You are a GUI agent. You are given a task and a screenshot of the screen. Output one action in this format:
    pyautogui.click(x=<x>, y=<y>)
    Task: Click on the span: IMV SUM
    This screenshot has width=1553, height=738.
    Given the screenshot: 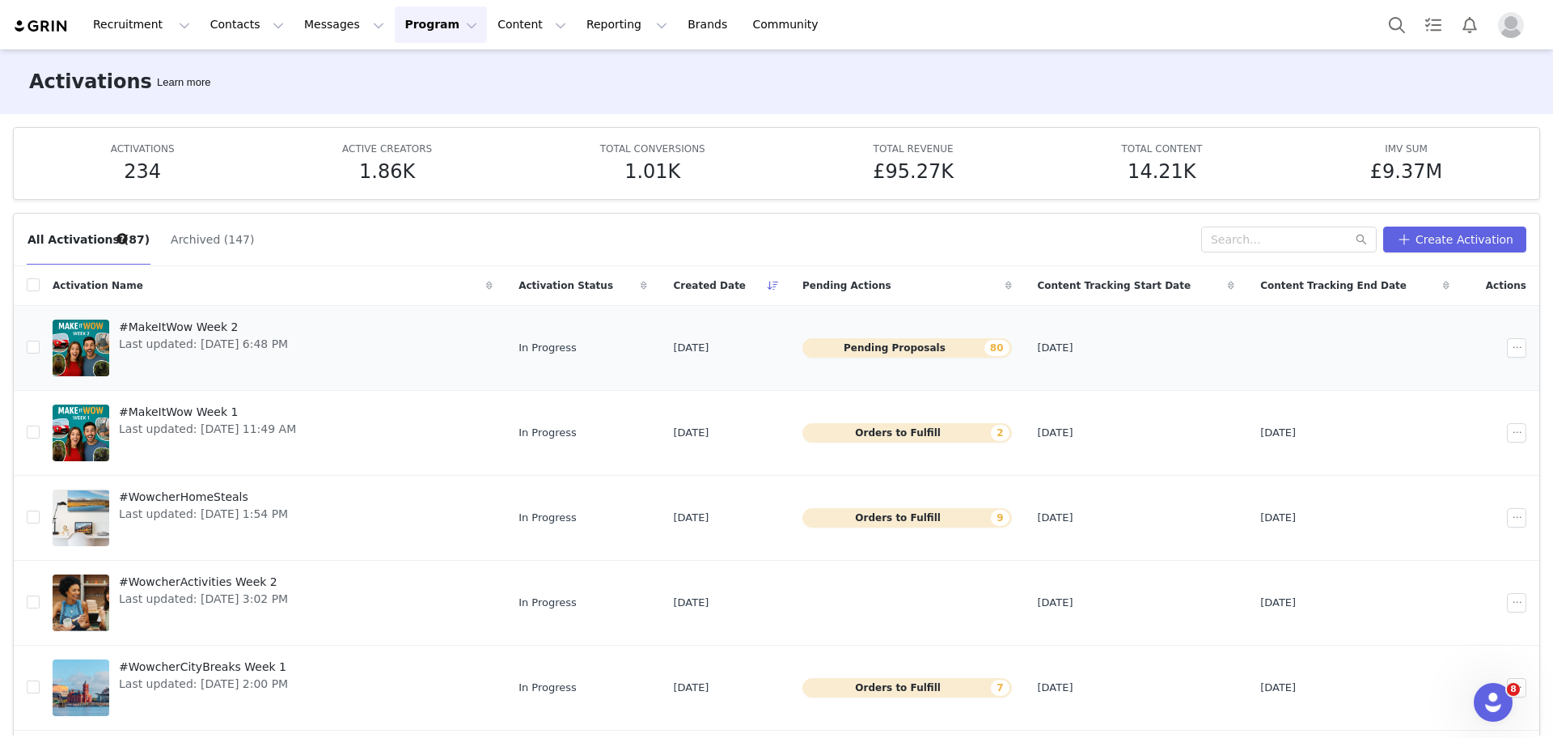 What is the action you would take?
    pyautogui.click(x=1406, y=149)
    